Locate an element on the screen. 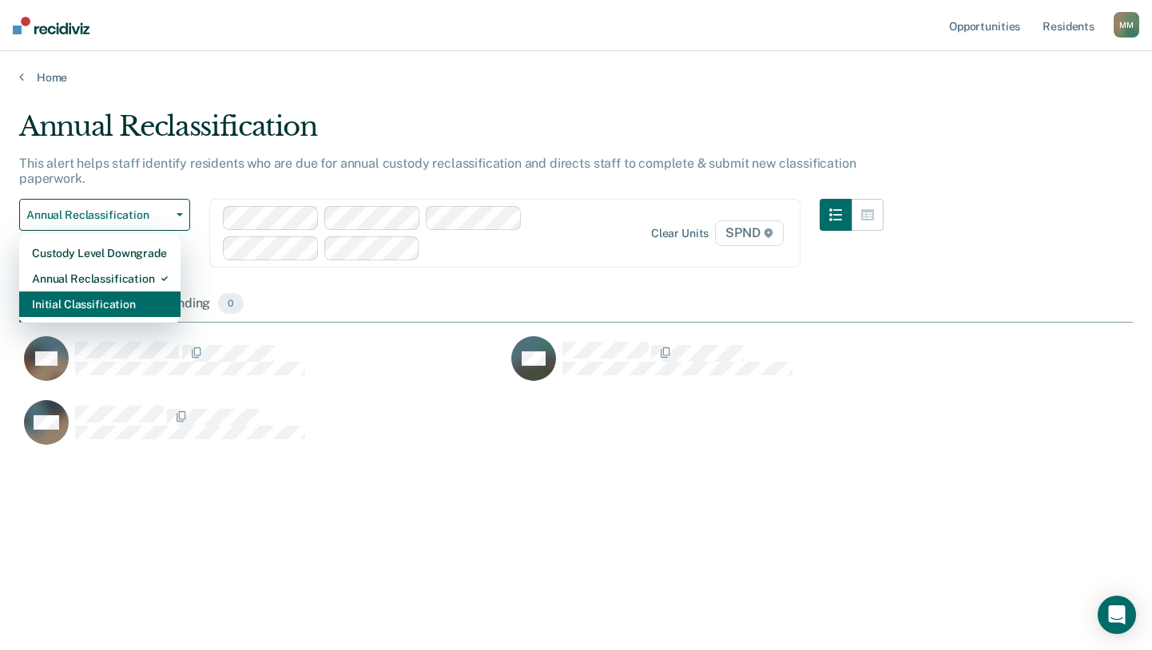  span: SPND is located at coordinates (748, 233).